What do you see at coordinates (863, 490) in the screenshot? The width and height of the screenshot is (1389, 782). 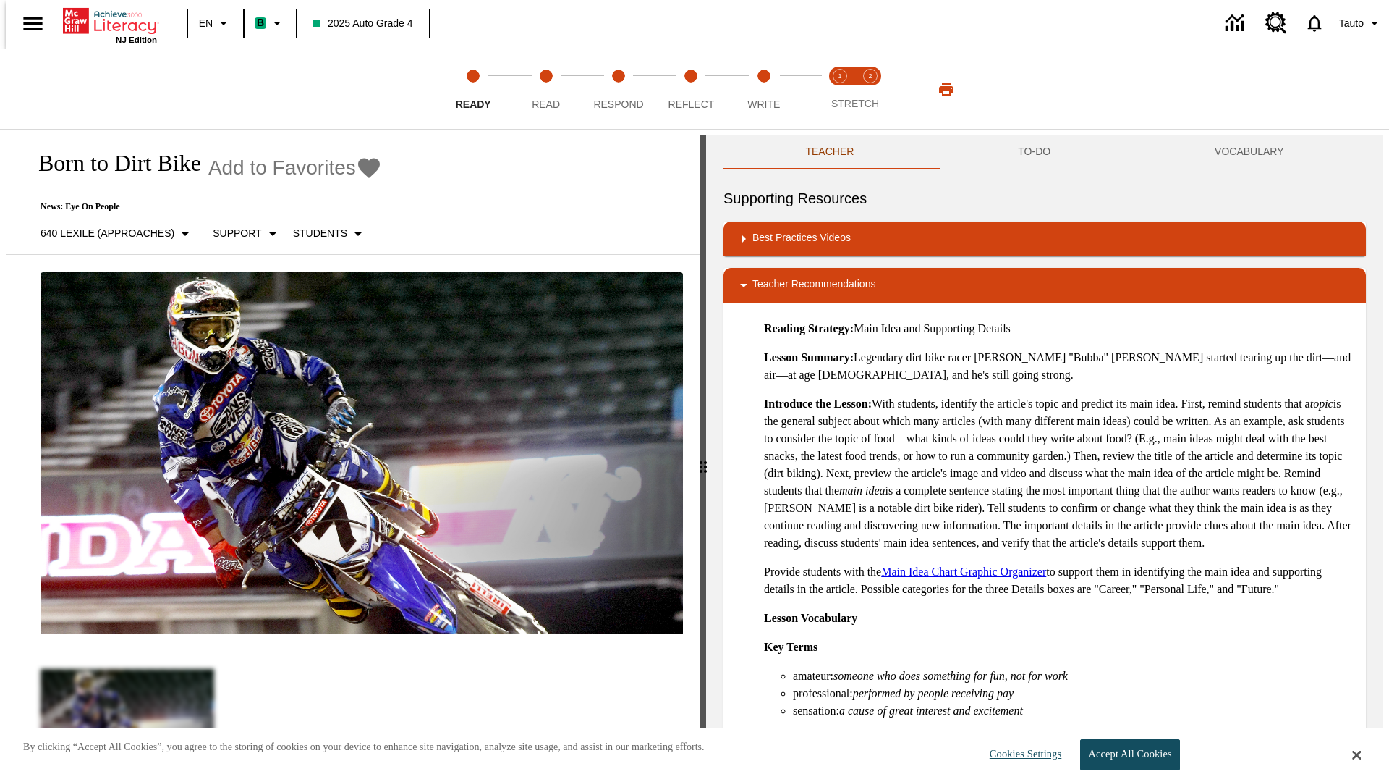 I see `em: main idea` at bounding box center [863, 490].